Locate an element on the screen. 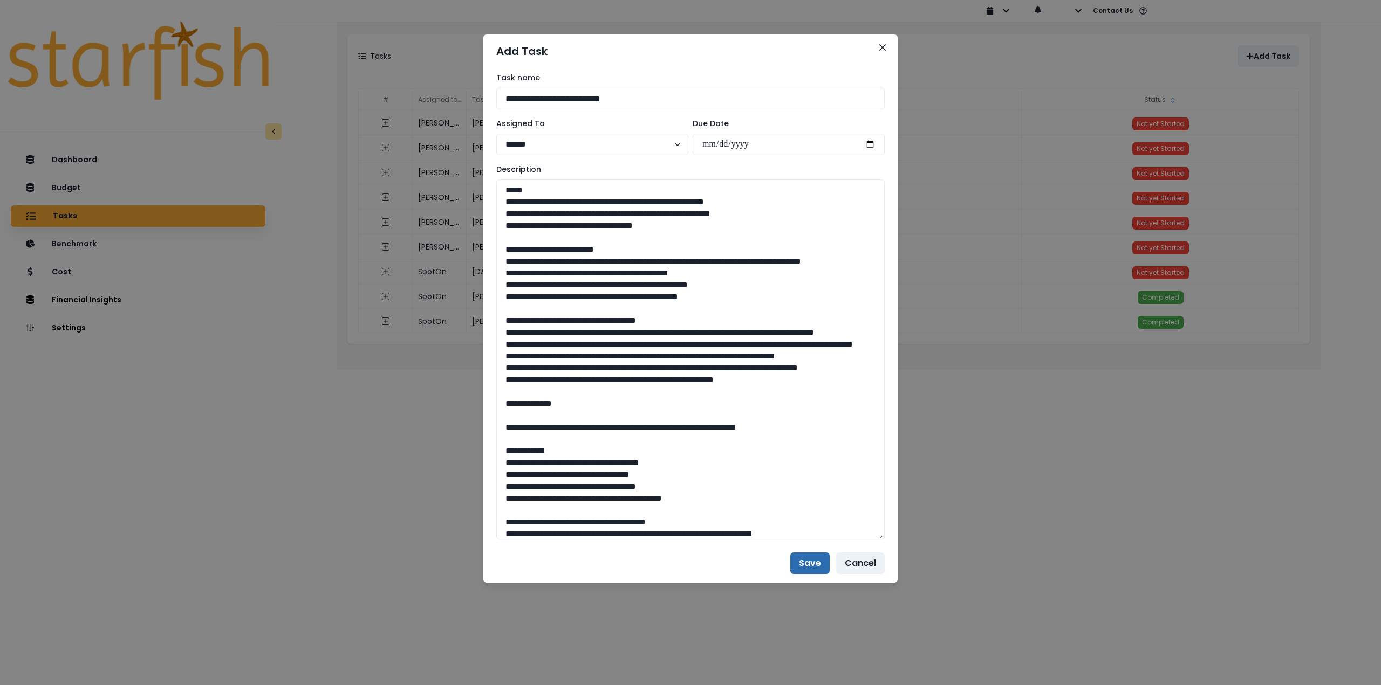 The image size is (1381, 685). label: Description is located at coordinates (687, 169).